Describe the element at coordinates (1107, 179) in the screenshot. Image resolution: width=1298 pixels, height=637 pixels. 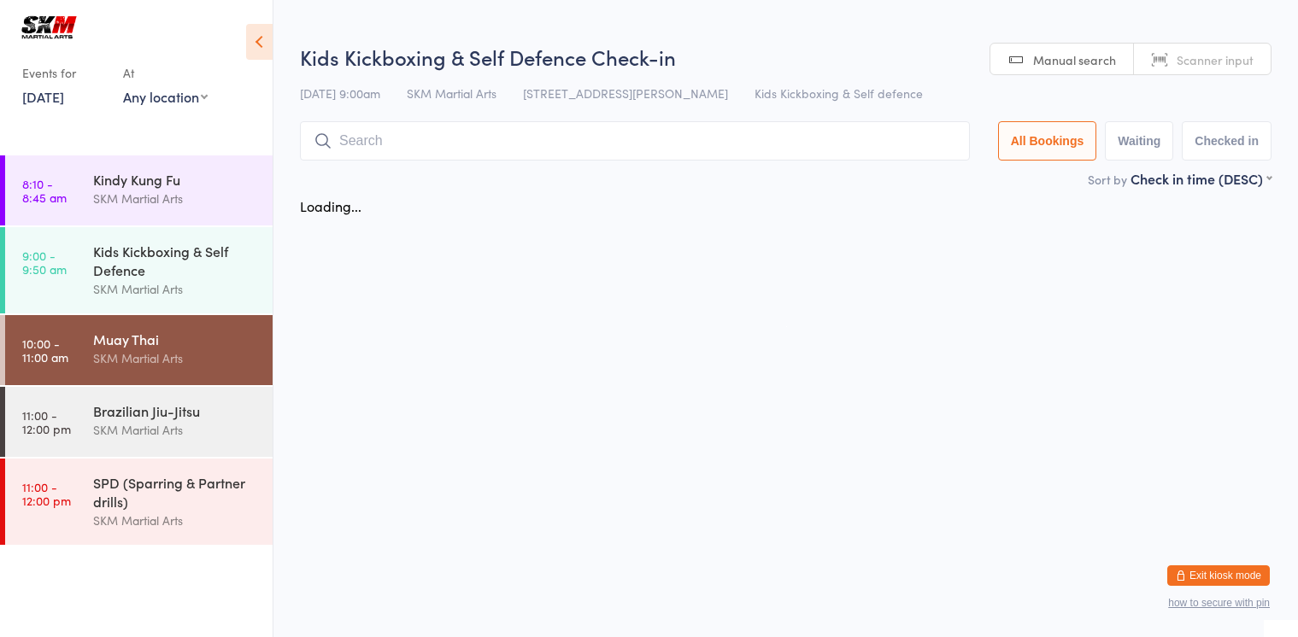
I see `label: Sort by` at that location.